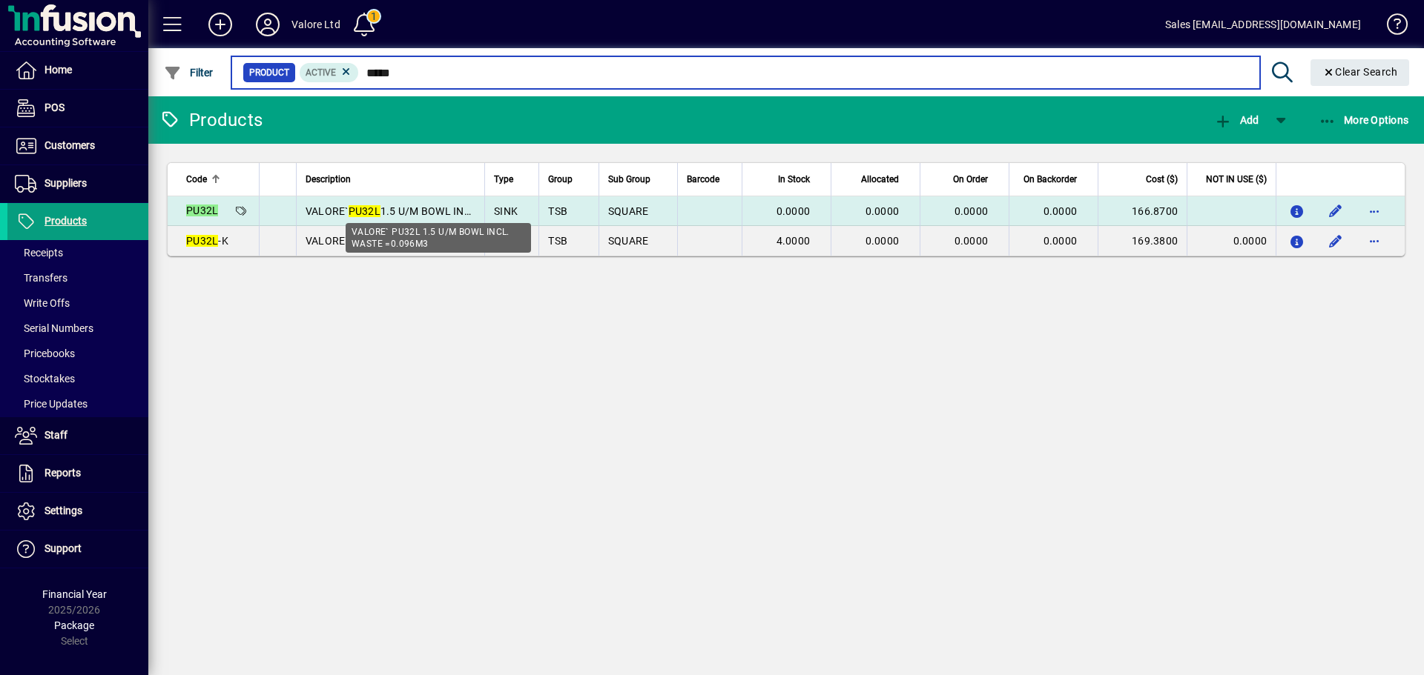  What do you see at coordinates (328, 179) in the screenshot?
I see `span: Description` at bounding box center [328, 179].